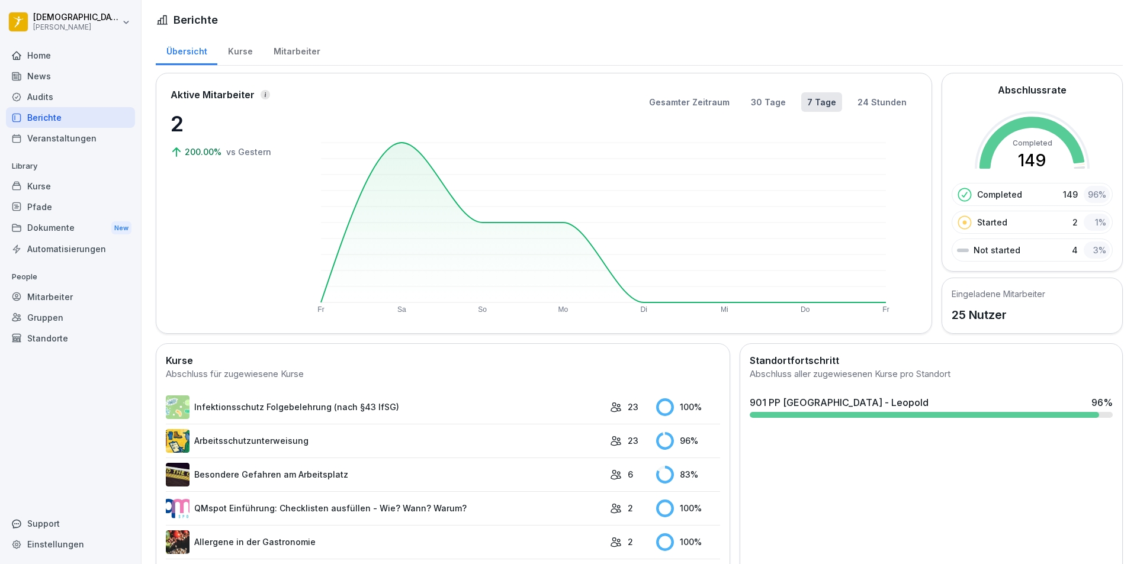 Image resolution: width=1137 pixels, height=564 pixels. What do you see at coordinates (195, 20) in the screenshot?
I see `h1: Berichte` at bounding box center [195, 20].